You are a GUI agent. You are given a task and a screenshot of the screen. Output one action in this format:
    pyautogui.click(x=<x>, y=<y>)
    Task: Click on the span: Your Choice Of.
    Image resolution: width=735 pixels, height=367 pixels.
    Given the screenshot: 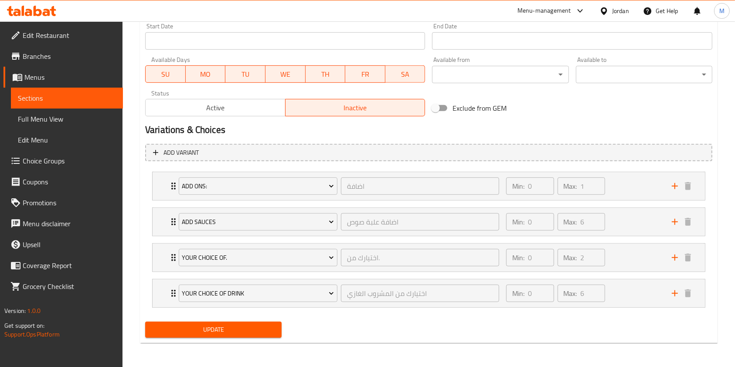 What is the action you would take?
    pyautogui.click(x=257, y=257)
    